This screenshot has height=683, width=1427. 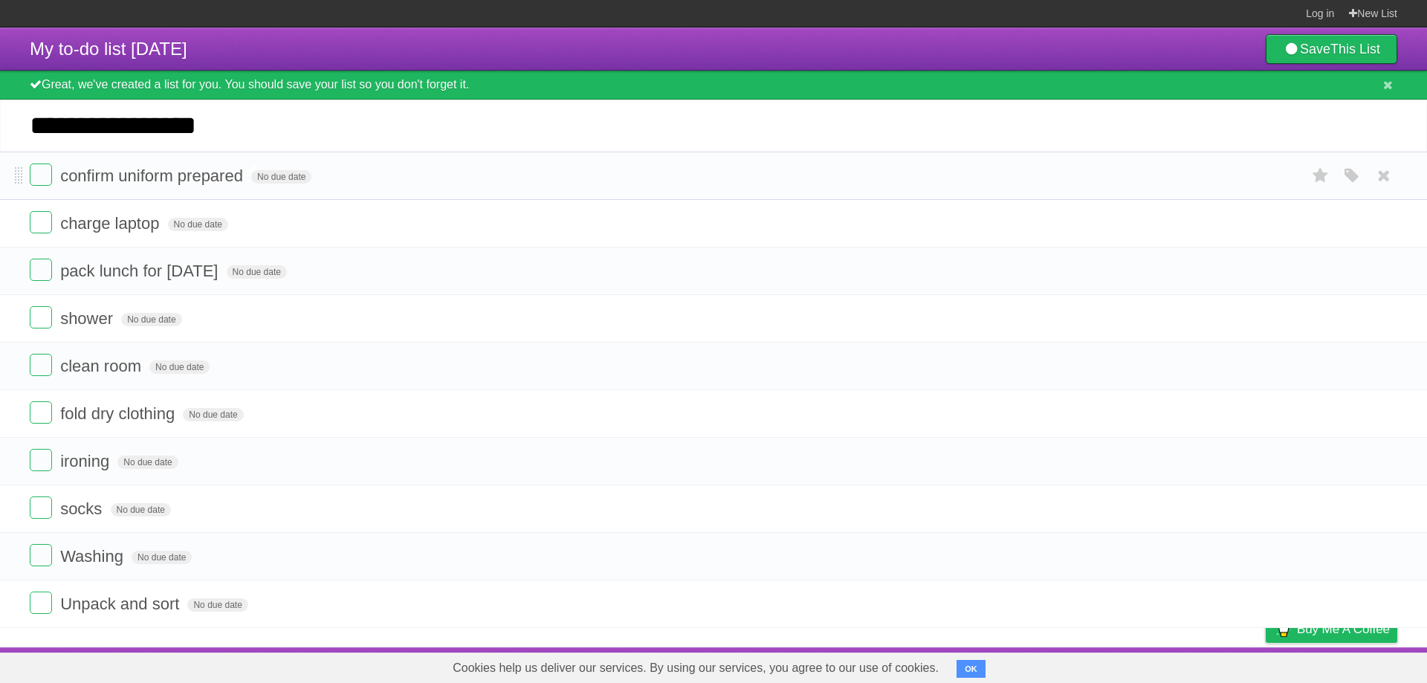 What do you see at coordinates (86, 461) in the screenshot?
I see `span: ironing` at bounding box center [86, 461].